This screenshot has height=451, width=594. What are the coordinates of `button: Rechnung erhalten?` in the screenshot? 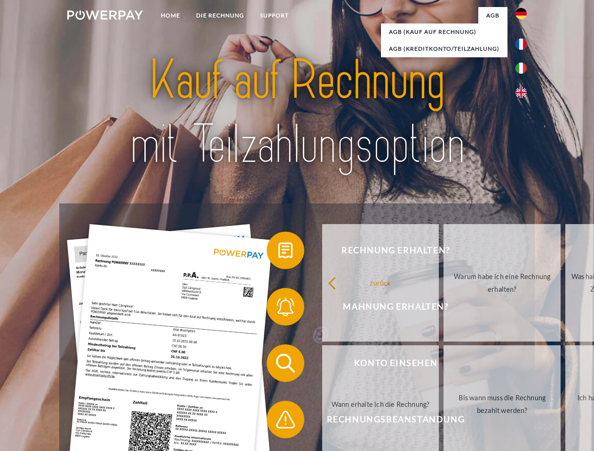 It's located at (389, 250).